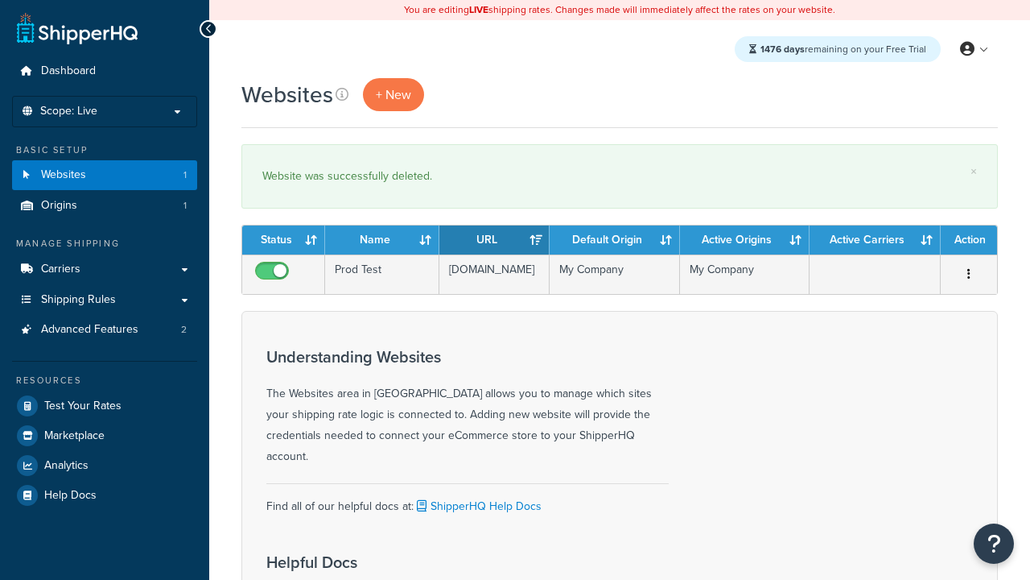 The height and width of the screenshot is (580, 1030). Describe the element at coordinates (64, 175) in the screenshot. I see `span: Websites` at that location.